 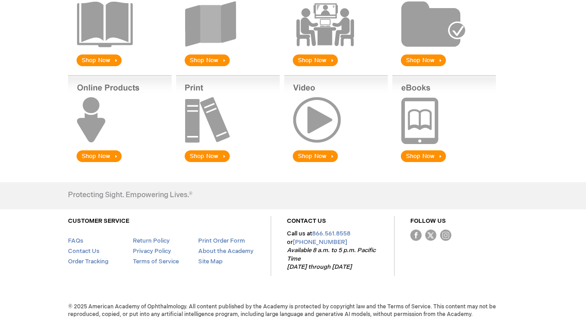 I want to click on a: Site Map, so click(x=210, y=262).